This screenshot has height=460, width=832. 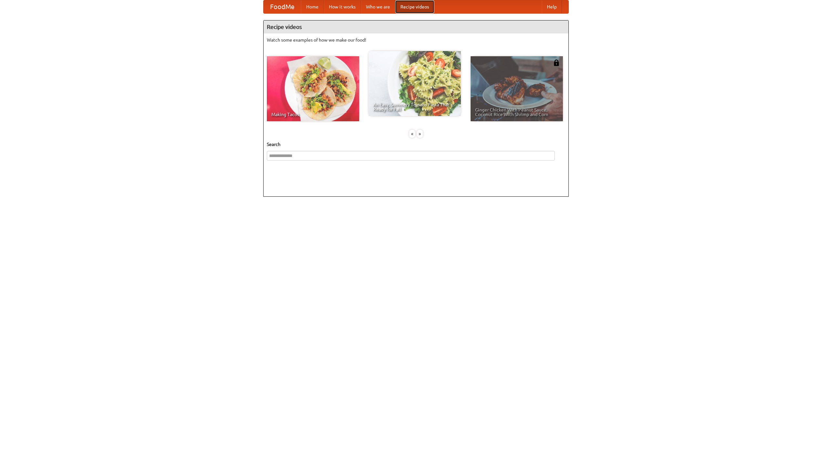 I want to click on h4: Recipe videos, so click(x=416, y=27).